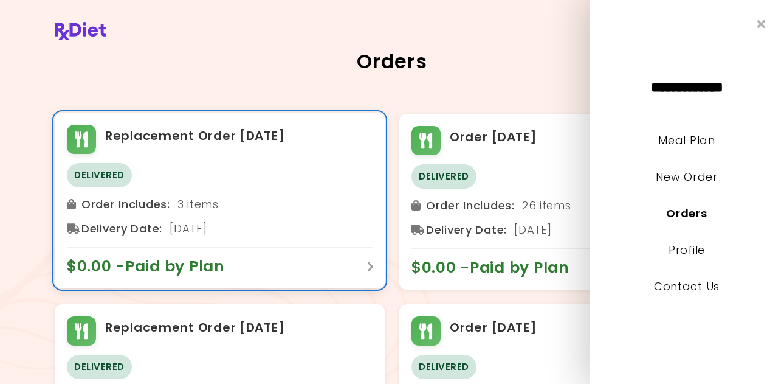 The height and width of the screenshot is (384, 784). I want to click on i: Close, so click(762, 24).